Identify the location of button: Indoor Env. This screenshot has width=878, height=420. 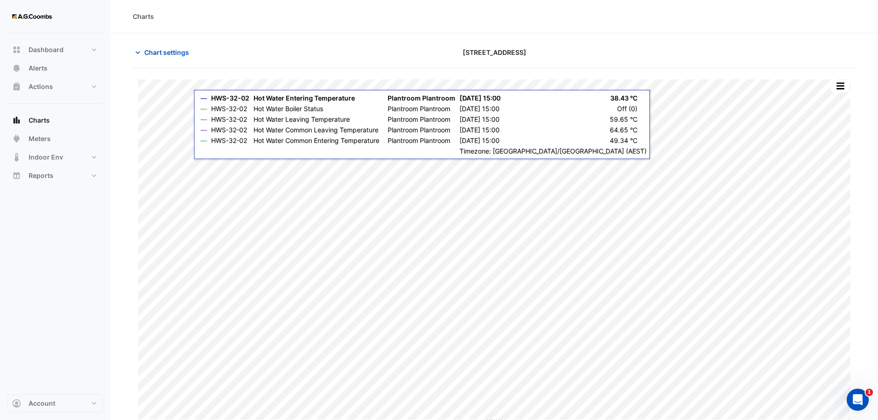
(55, 157).